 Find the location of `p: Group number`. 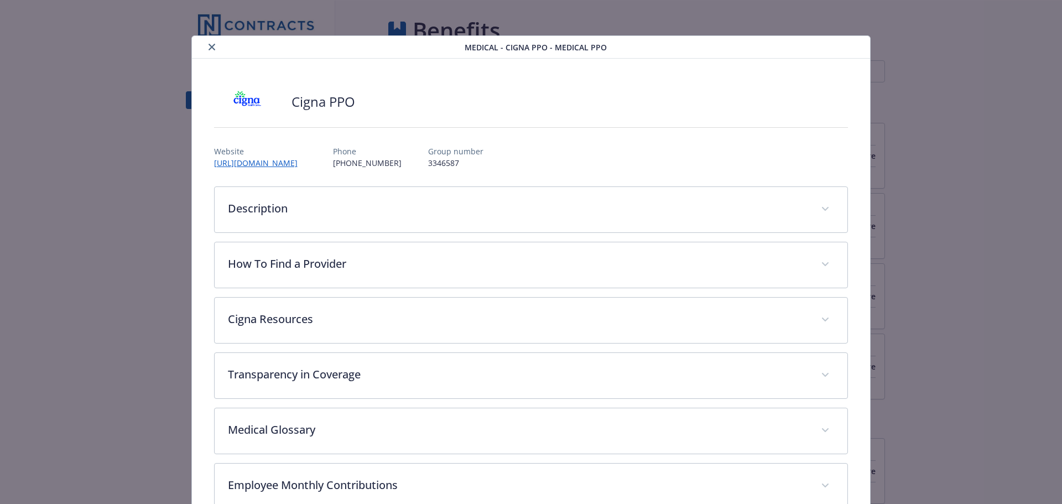

p: Group number is located at coordinates (456, 151).